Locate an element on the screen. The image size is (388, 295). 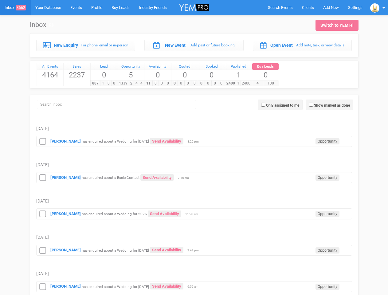
input: Search Inbox is located at coordinates (116, 104).